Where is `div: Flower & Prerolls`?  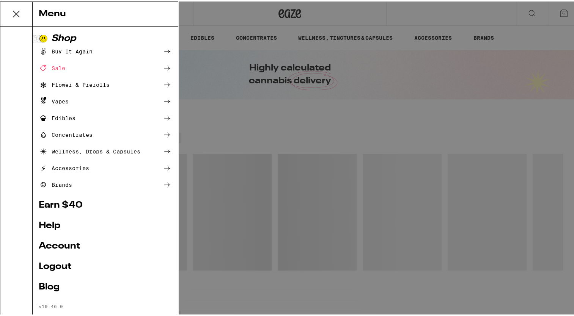
div: Flower & Prerolls is located at coordinates (74, 83).